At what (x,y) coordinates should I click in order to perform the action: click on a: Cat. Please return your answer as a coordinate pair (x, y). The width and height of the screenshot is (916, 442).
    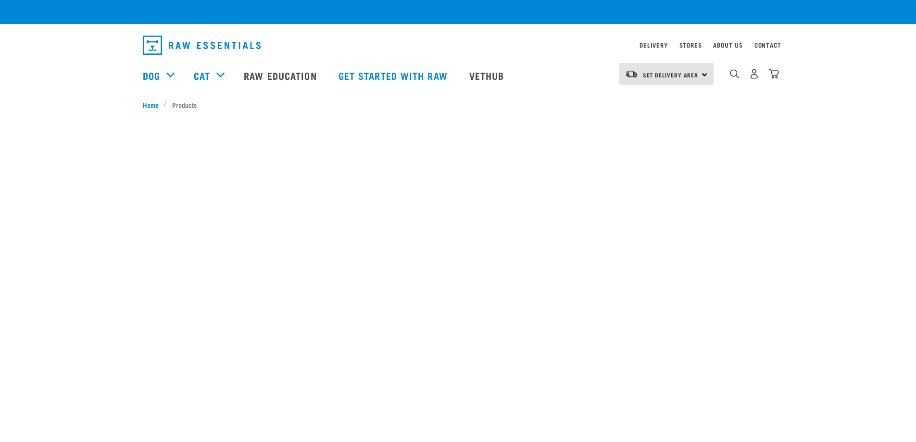
    Looking at the image, I should click on (202, 75).